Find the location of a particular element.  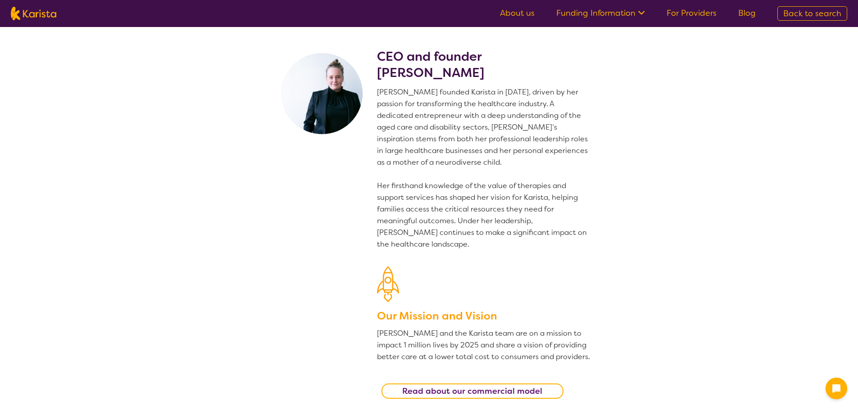

a: Back to search is located at coordinates (812, 14).